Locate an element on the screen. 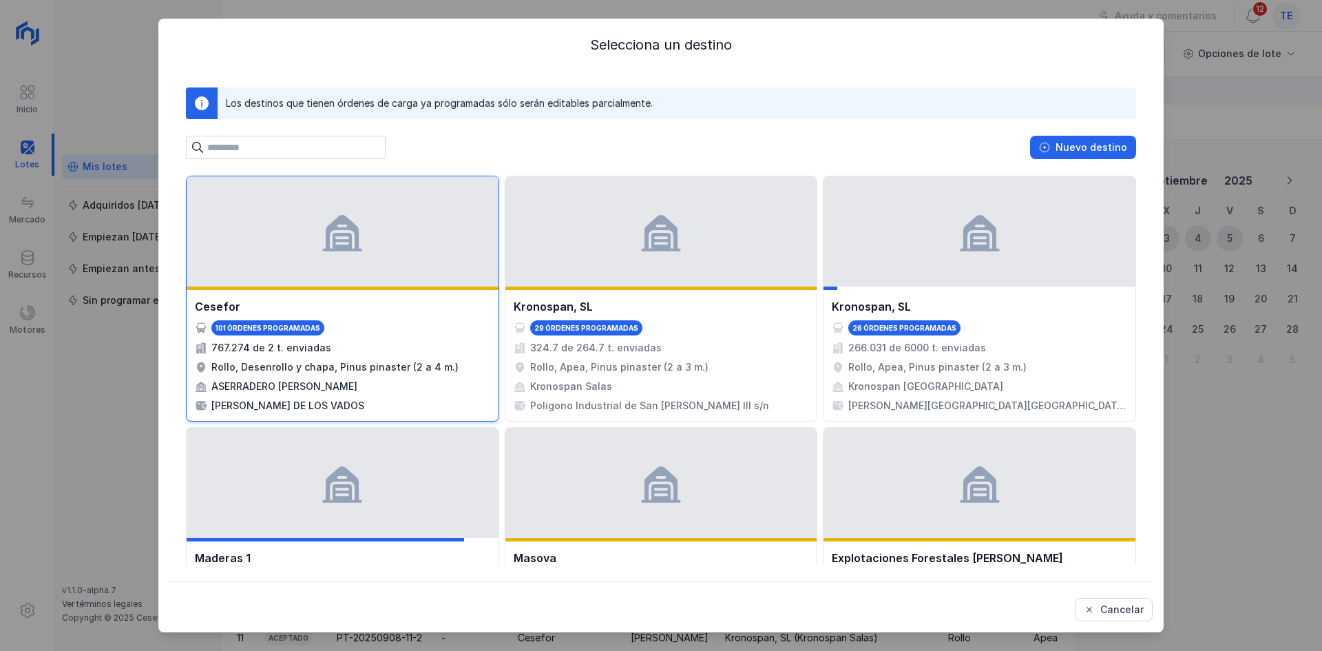 The width and height of the screenshot is (1322, 651). div: 29 órdenes programadas is located at coordinates (586, 328).